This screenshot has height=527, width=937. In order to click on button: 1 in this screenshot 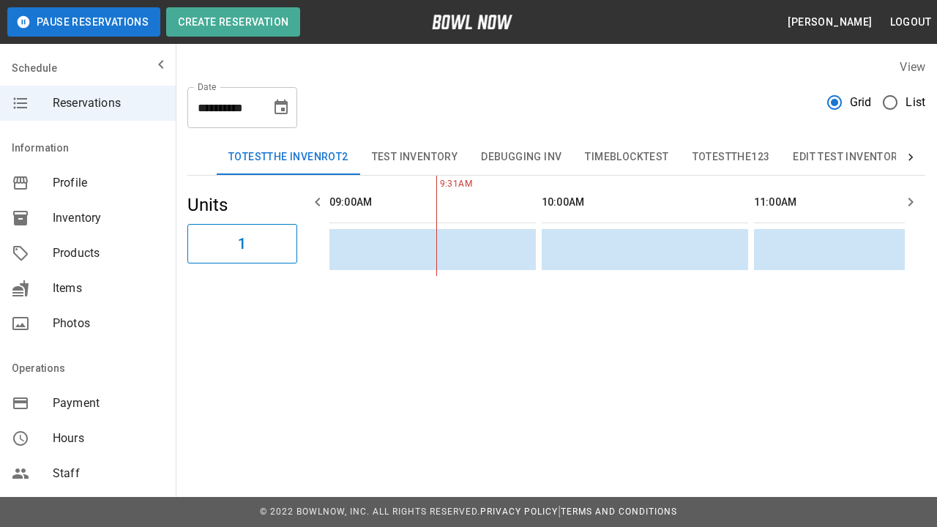, I will do `click(242, 244)`.